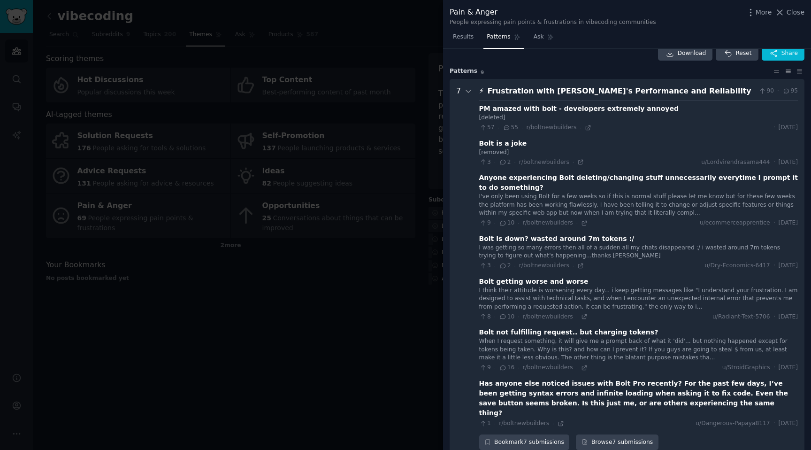 The image size is (811, 450). I want to click on span: 95, so click(790, 91).